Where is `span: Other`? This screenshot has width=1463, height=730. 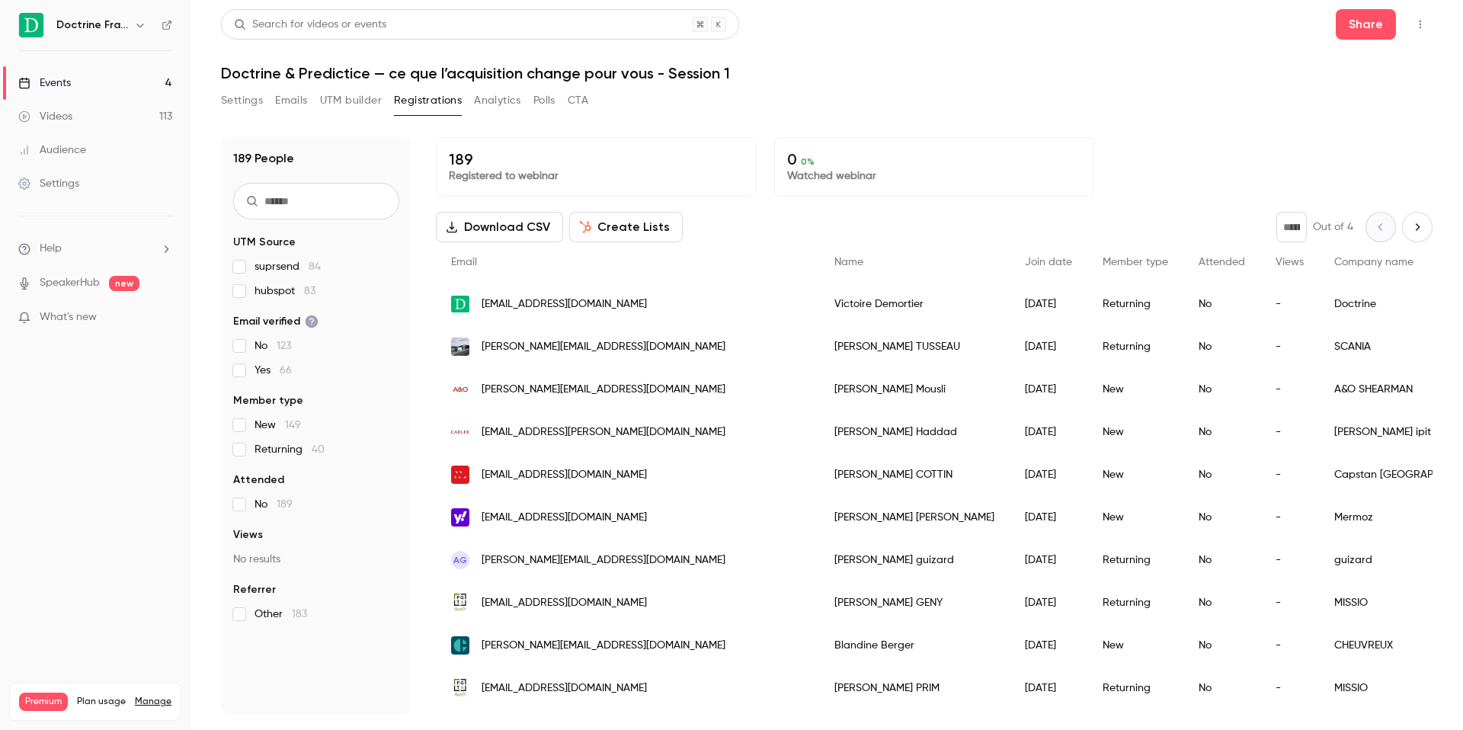
span: Other is located at coordinates (280, 614).